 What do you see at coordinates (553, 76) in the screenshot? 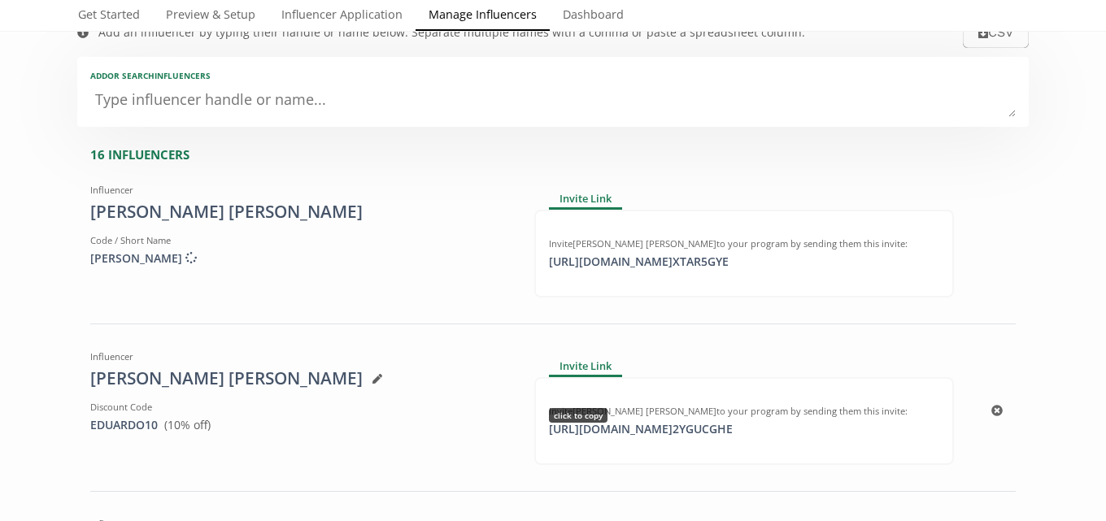
I see `div: Add or search INFLUENCERS` at bounding box center [553, 76].